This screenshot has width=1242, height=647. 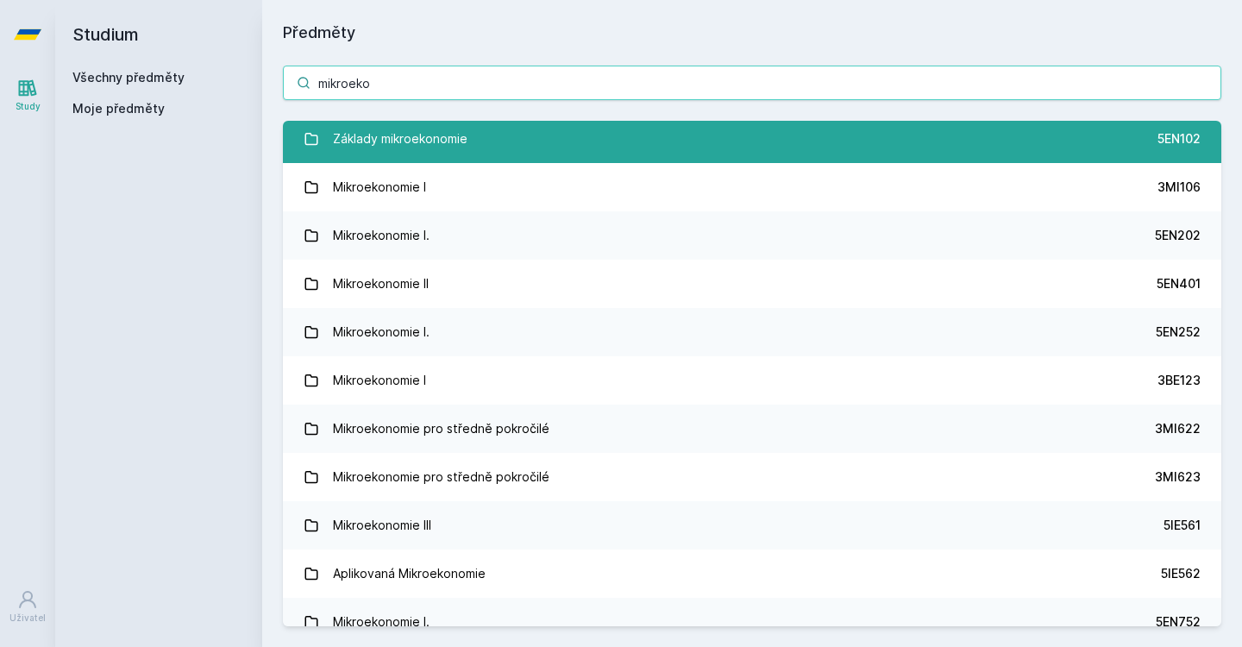 I want to click on div: 5EN401, so click(x=1178, y=284).